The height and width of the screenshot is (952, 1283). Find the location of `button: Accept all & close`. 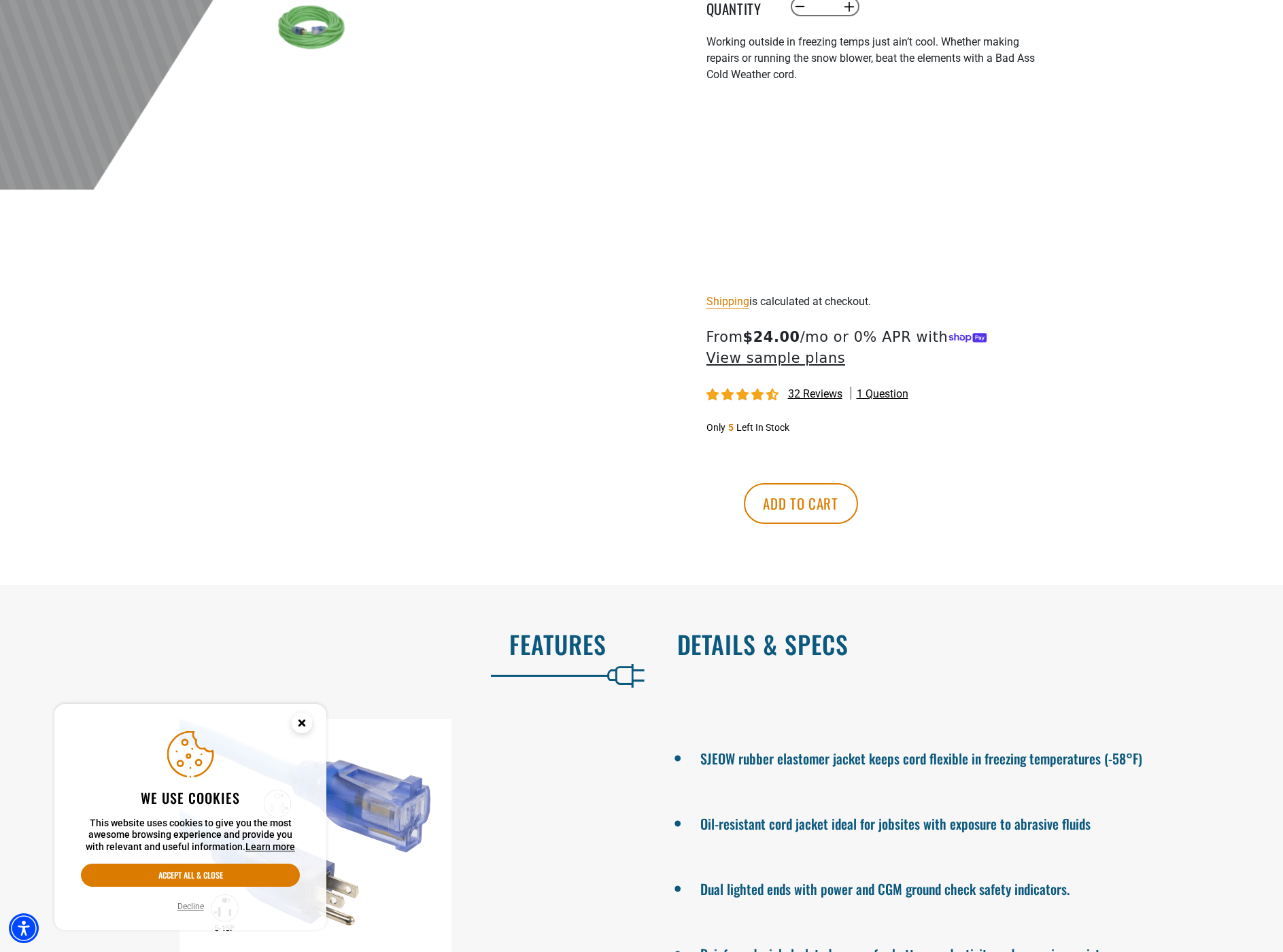

button: Accept all & close is located at coordinates (191, 875).